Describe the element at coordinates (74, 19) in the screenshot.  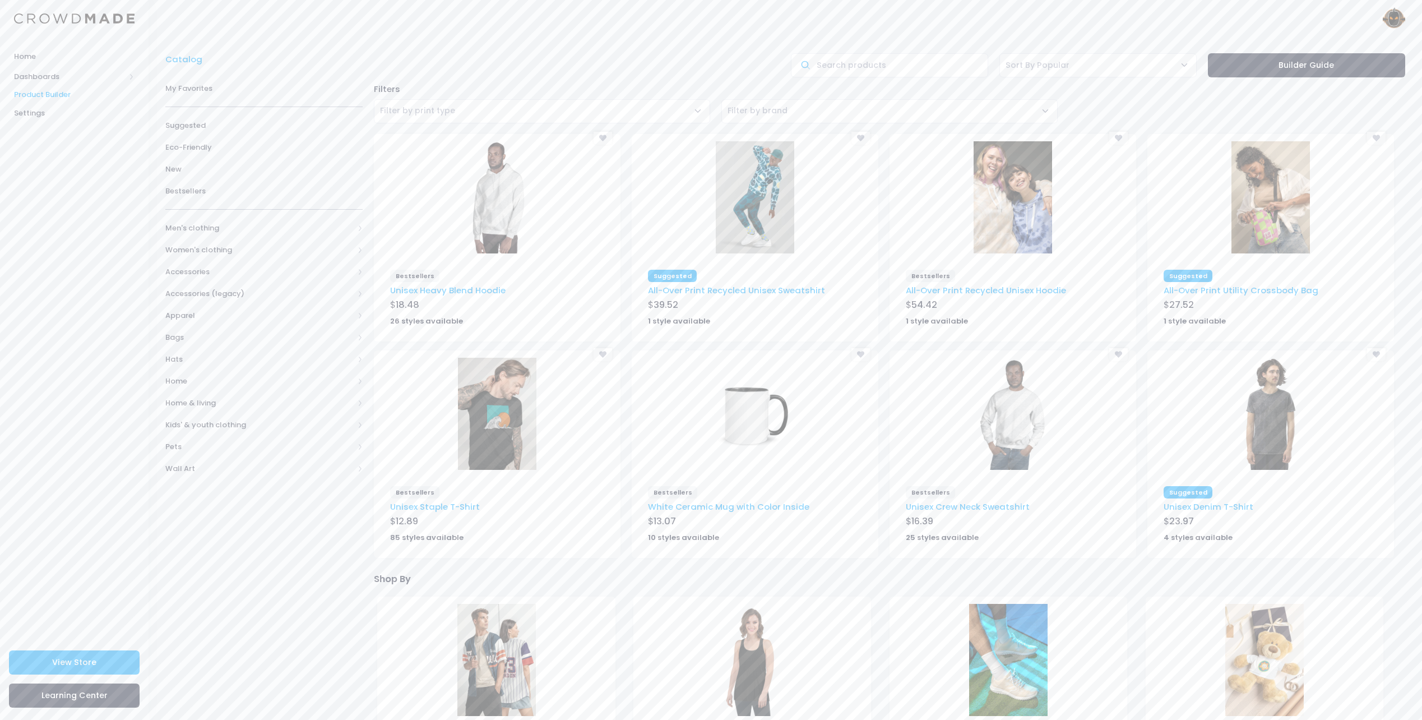
I see `img: Logo` at that location.